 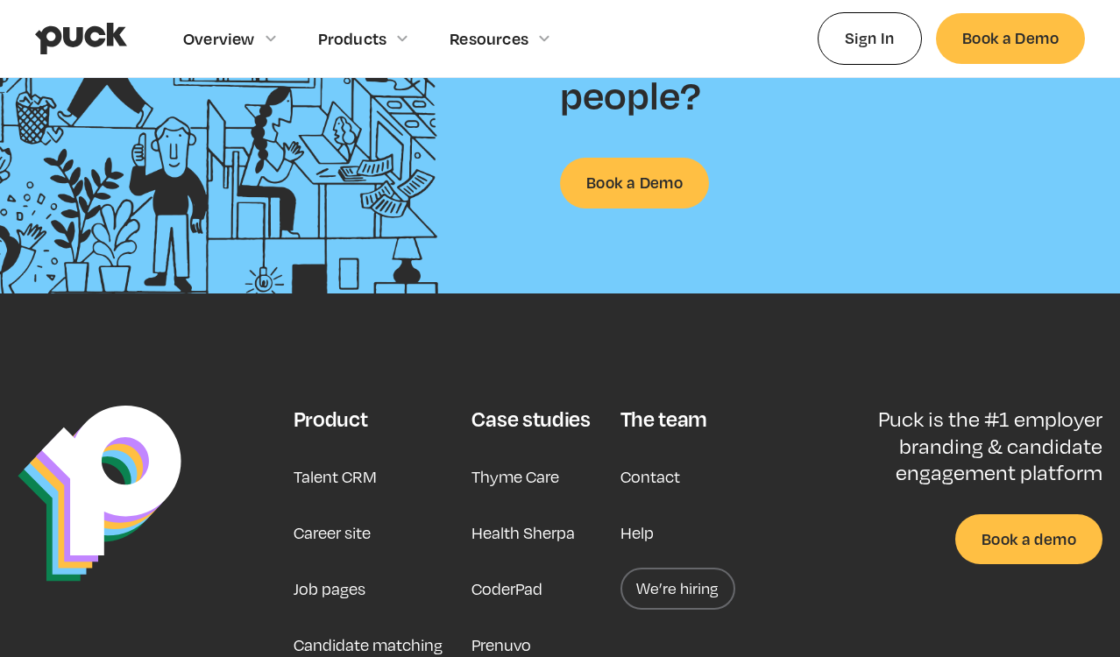 What do you see at coordinates (869, 38) in the screenshot?
I see `a: Sign In` at bounding box center [869, 38].